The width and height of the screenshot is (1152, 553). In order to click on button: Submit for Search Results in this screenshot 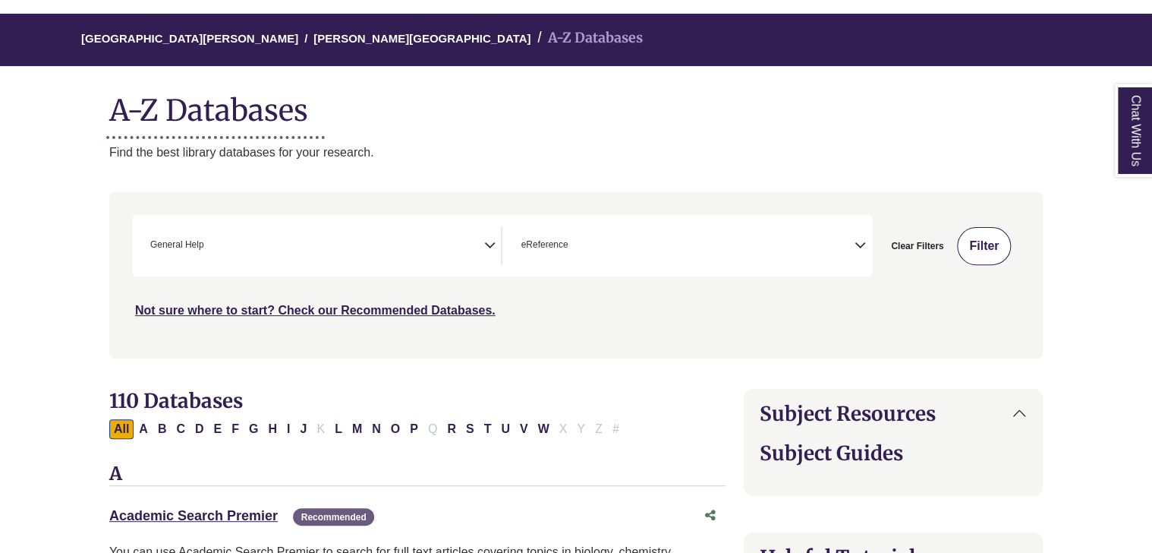, I will do `click(984, 246)`.